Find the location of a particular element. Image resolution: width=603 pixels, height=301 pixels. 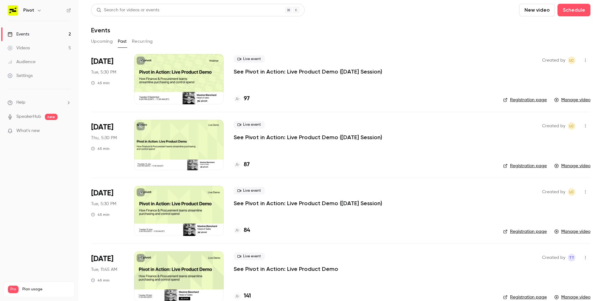

a: See Pivot in Action: Live Product Demo is located at coordinates (286, 269).